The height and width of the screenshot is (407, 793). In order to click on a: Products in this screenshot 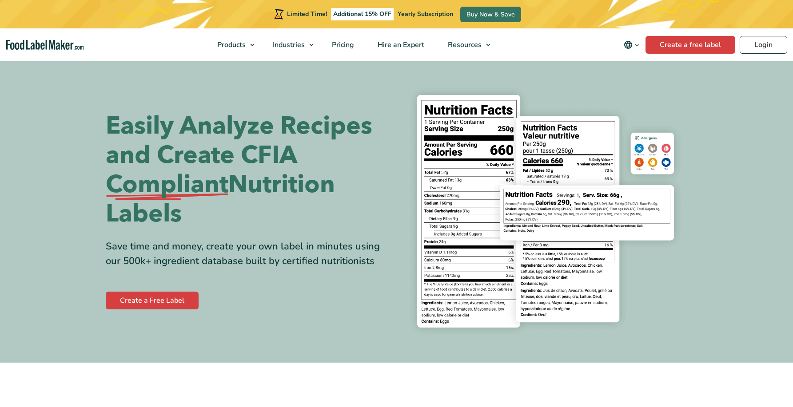, I will do `click(232, 45)`.